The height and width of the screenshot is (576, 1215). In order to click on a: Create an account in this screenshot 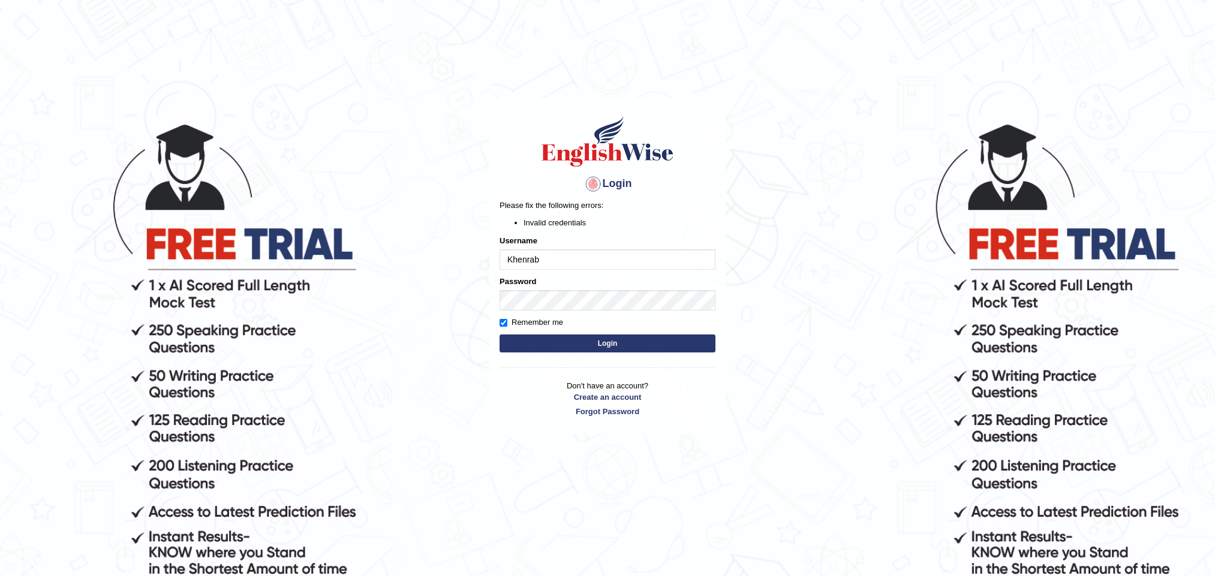, I will do `click(607, 397)`.